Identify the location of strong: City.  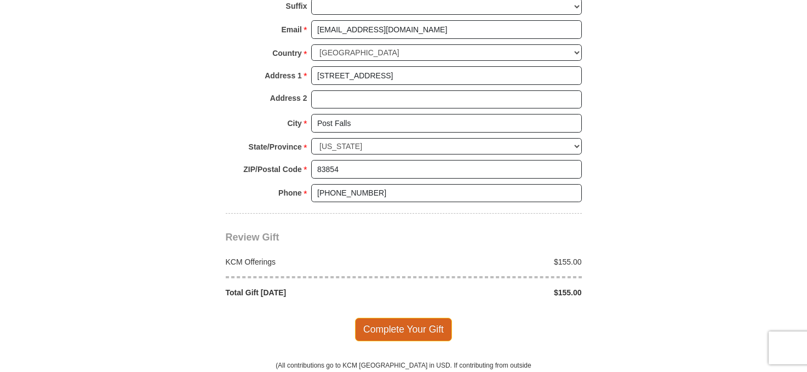
(294, 123).